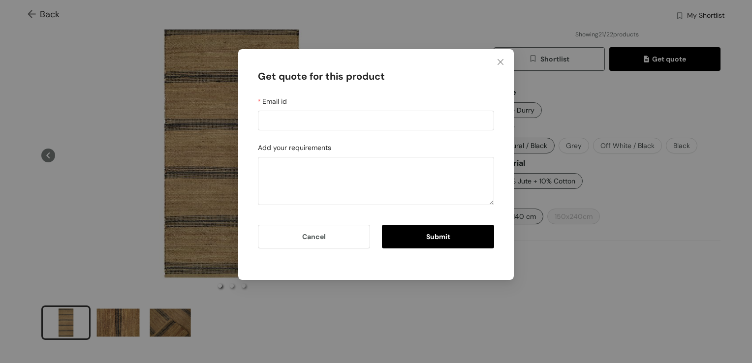 This screenshot has height=363, width=752. I want to click on input: Email id, so click(376, 121).